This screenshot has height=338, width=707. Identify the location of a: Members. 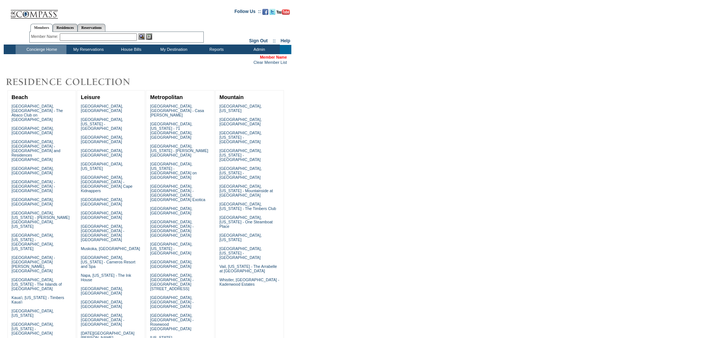
(42, 28).